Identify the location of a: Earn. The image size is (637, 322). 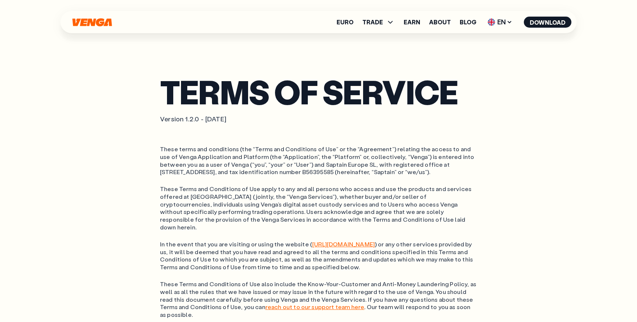
(412, 22).